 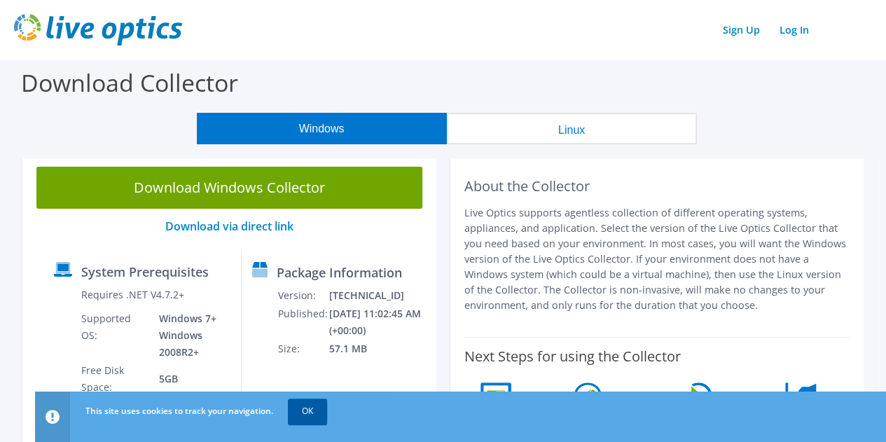 What do you see at coordinates (189, 379) in the screenshot?
I see `td: 5GB` at bounding box center [189, 379].